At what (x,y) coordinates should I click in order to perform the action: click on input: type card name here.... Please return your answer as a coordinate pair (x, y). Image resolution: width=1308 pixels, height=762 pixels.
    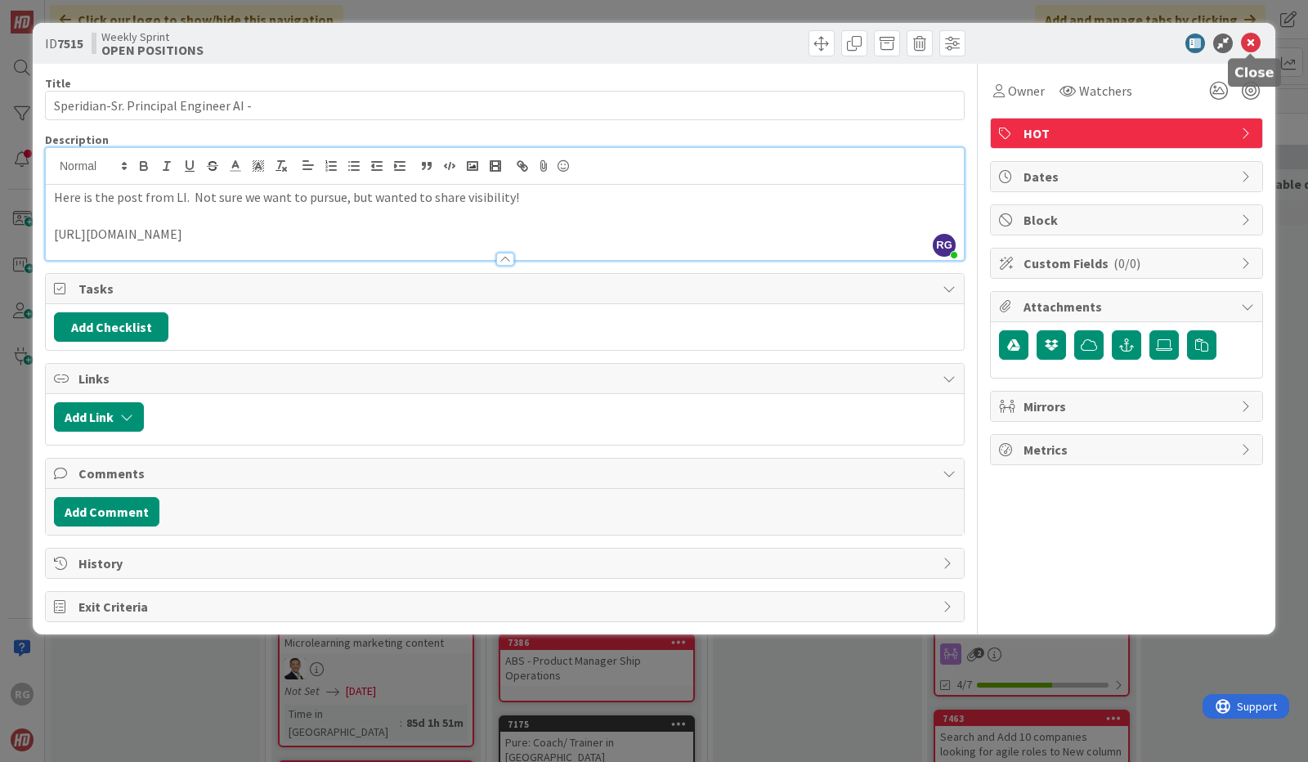
    Looking at the image, I should click on (505, 105).